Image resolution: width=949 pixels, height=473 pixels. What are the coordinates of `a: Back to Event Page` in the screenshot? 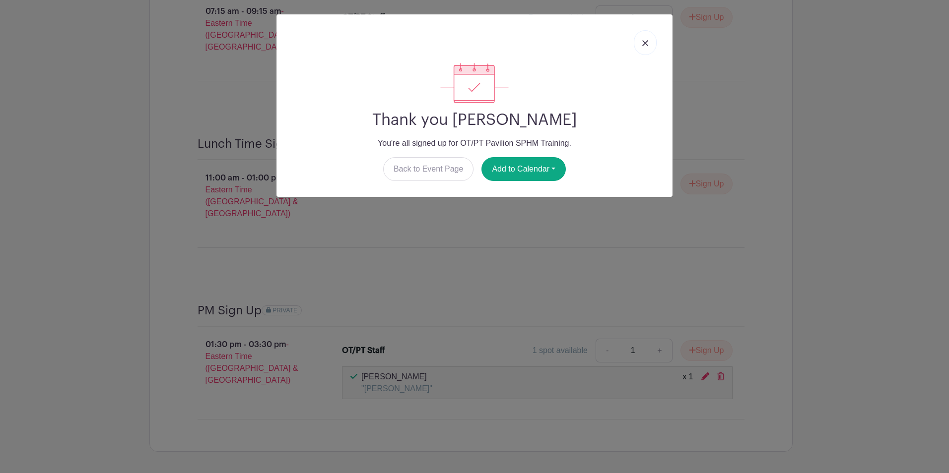 It's located at (428, 169).